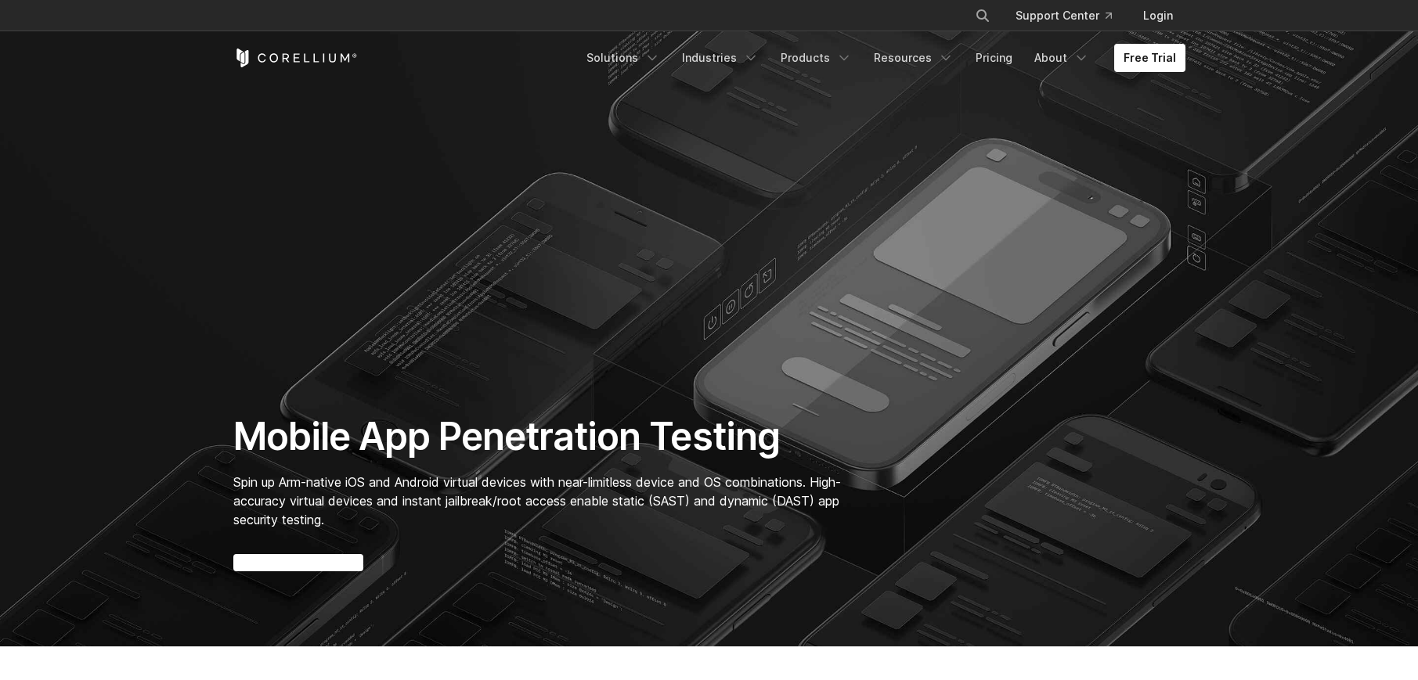  Describe the element at coordinates (295, 58) in the screenshot. I see `a: Corellium Home` at that location.